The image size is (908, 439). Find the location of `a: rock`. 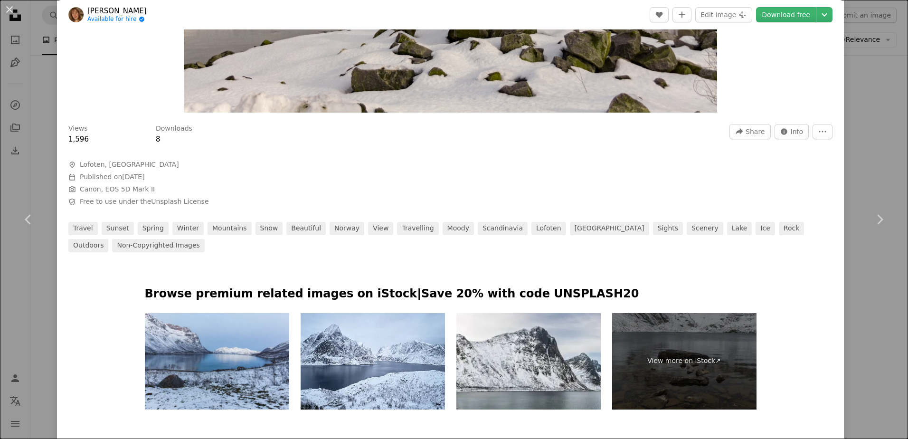

a: rock is located at coordinates (791, 228).